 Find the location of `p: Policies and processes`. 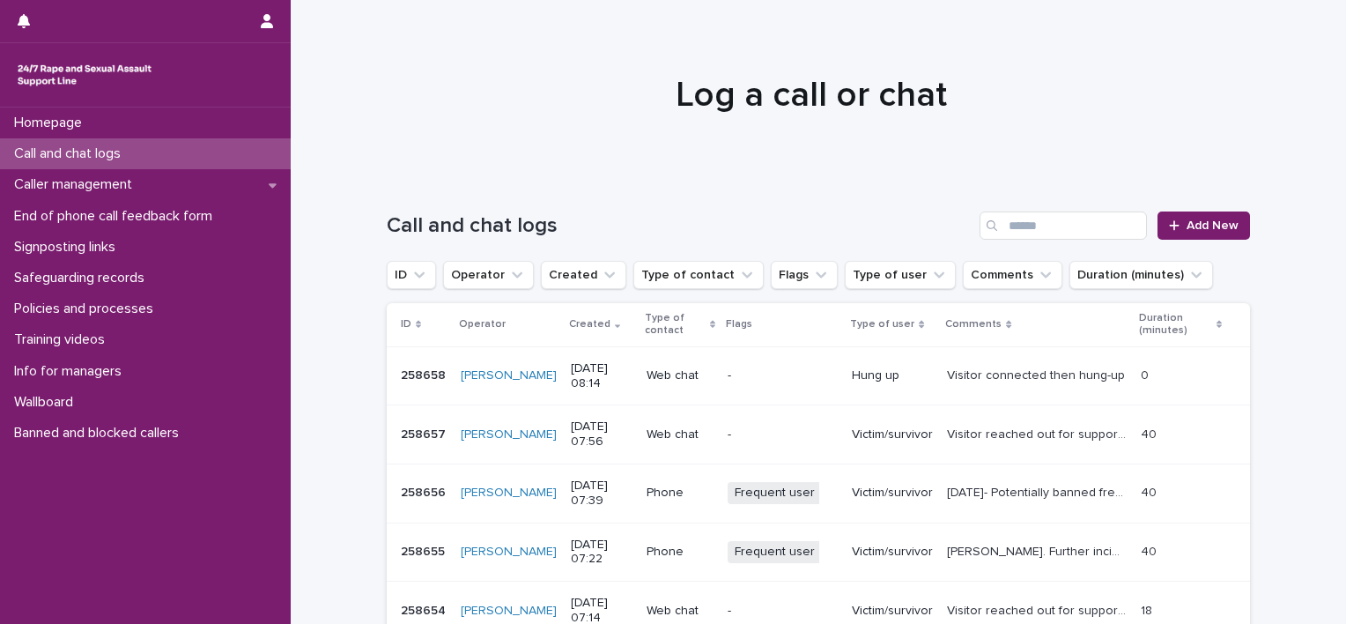

p: Policies and processes is located at coordinates (87, 308).